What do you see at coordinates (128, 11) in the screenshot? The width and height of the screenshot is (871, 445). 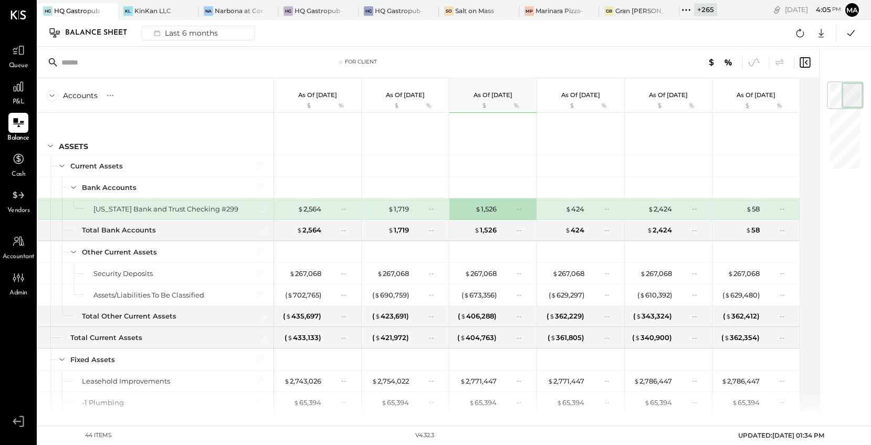 I see `div: KL` at bounding box center [128, 11].